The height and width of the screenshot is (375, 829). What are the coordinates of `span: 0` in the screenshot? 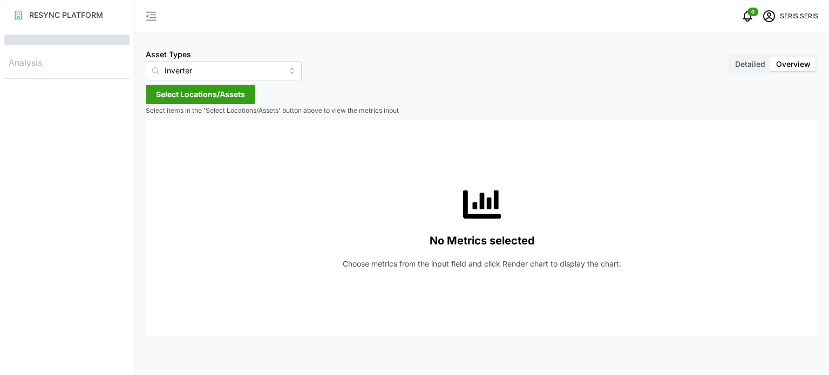 It's located at (753, 12).